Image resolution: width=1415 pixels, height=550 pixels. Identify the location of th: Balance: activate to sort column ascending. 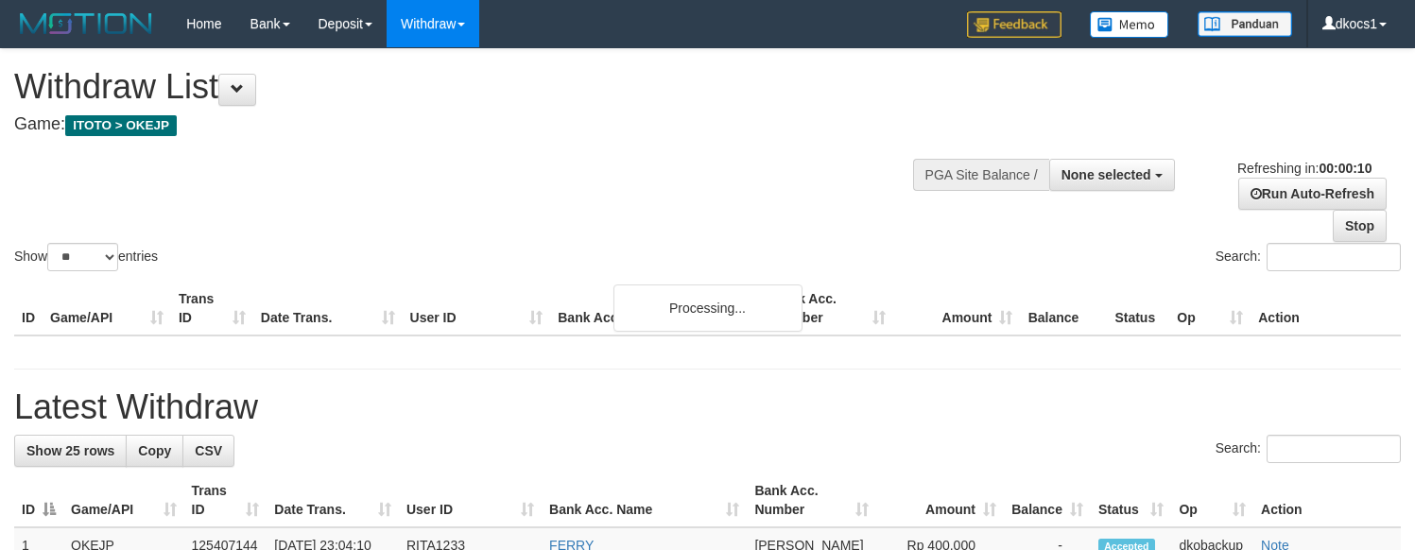
(1047, 500).